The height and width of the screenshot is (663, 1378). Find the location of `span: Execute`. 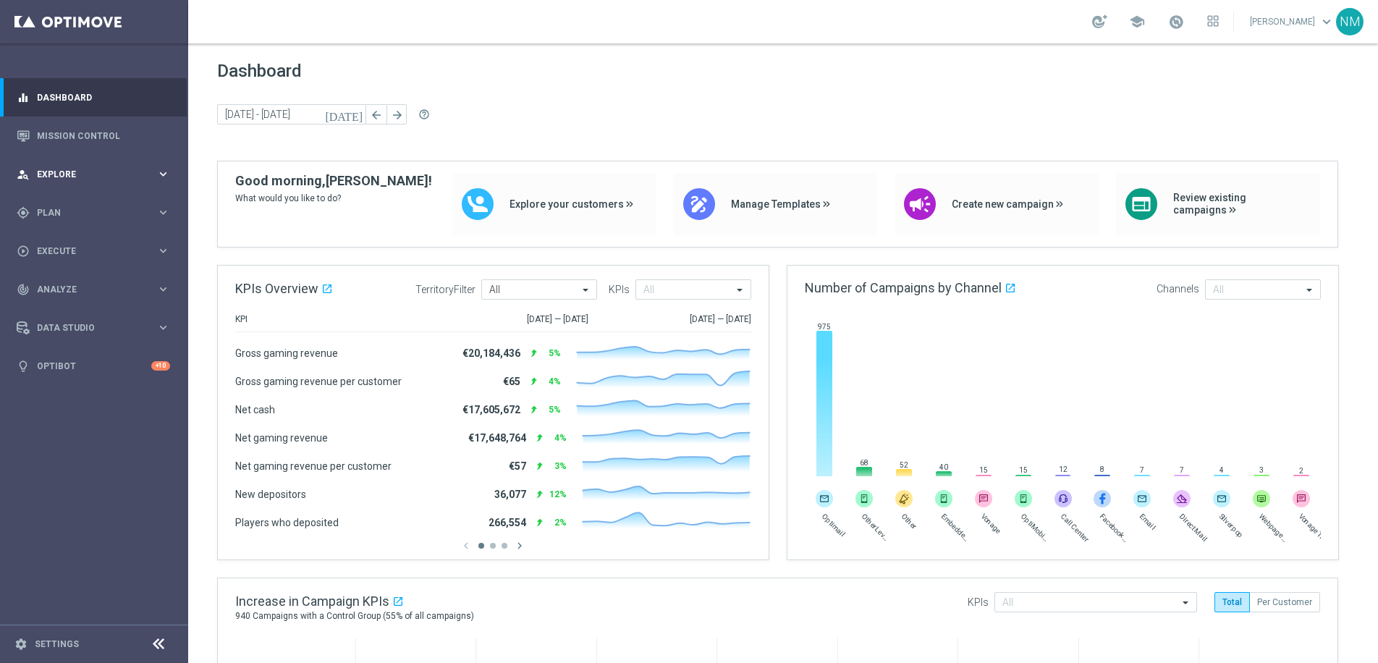

span: Execute is located at coordinates (96, 251).